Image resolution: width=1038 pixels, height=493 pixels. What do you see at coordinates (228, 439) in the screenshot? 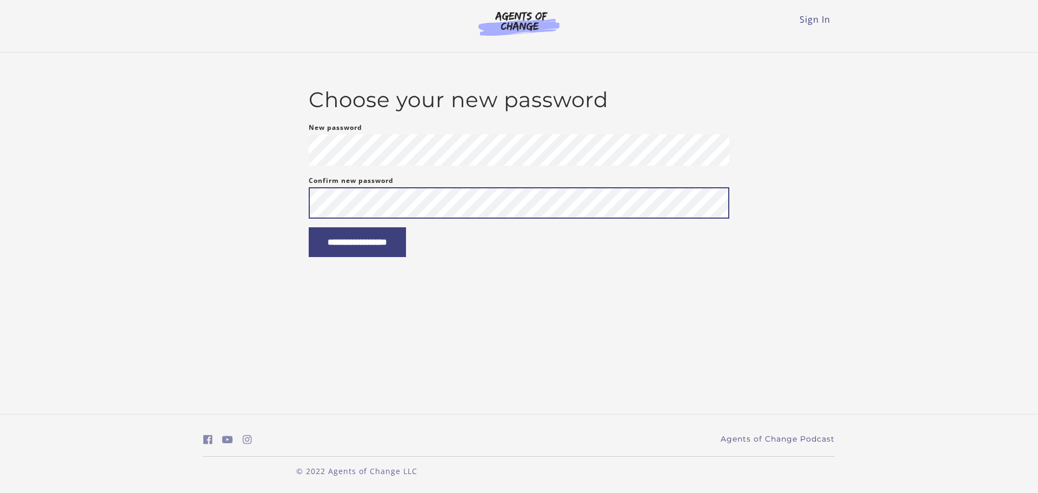
I see `i: https://www.youtube.com/c/AgentsofChangeTestPrepbyMeaganMitchell (Open in a new window)` at bounding box center [228, 439].